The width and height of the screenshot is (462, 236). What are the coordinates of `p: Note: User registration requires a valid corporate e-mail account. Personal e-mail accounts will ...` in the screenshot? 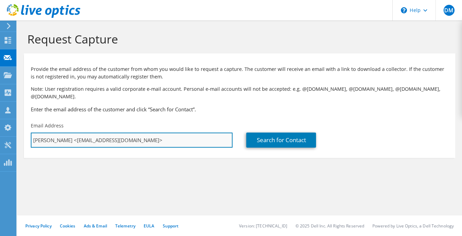 It's located at (239, 93).